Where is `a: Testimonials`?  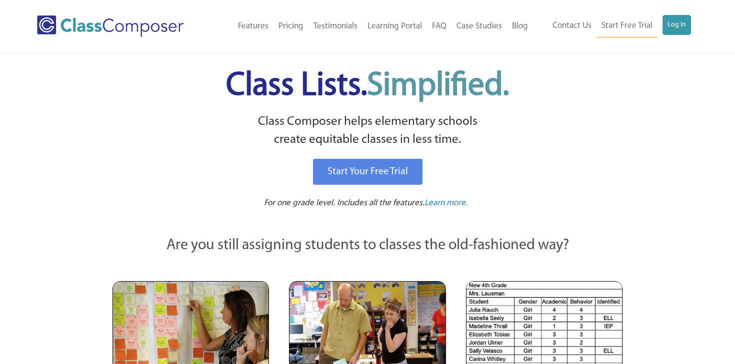
a: Testimonials is located at coordinates (335, 26).